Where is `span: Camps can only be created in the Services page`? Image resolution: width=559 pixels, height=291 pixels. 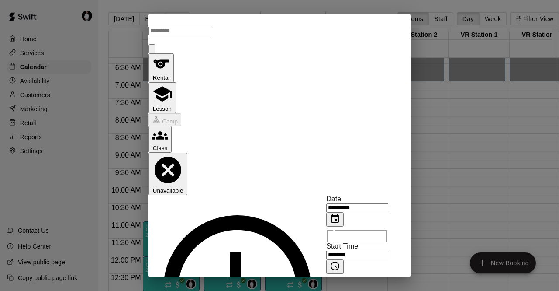
span: Camps can only be created in the Services page is located at coordinates (165, 121).